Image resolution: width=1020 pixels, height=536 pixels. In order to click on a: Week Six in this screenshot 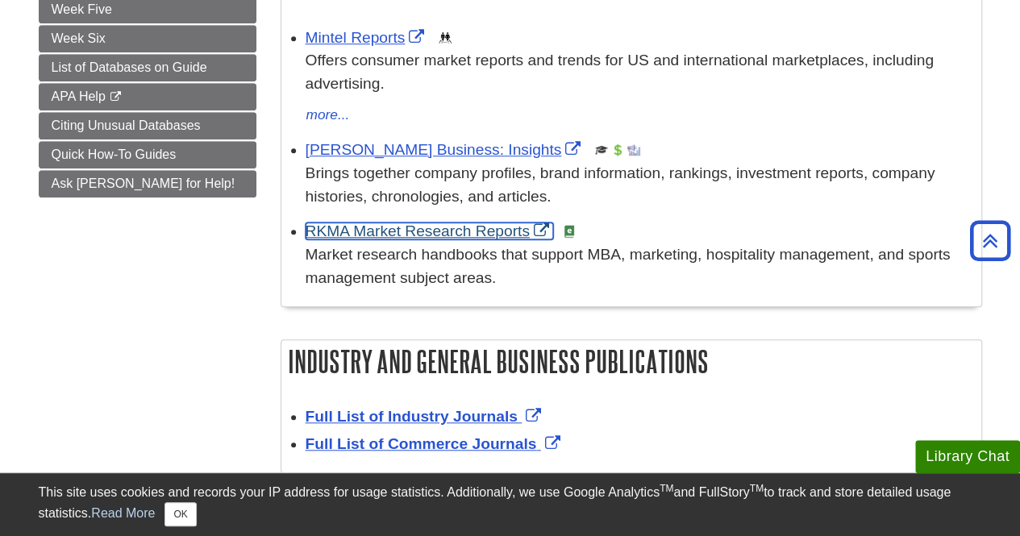, I will do `click(148, 39)`.